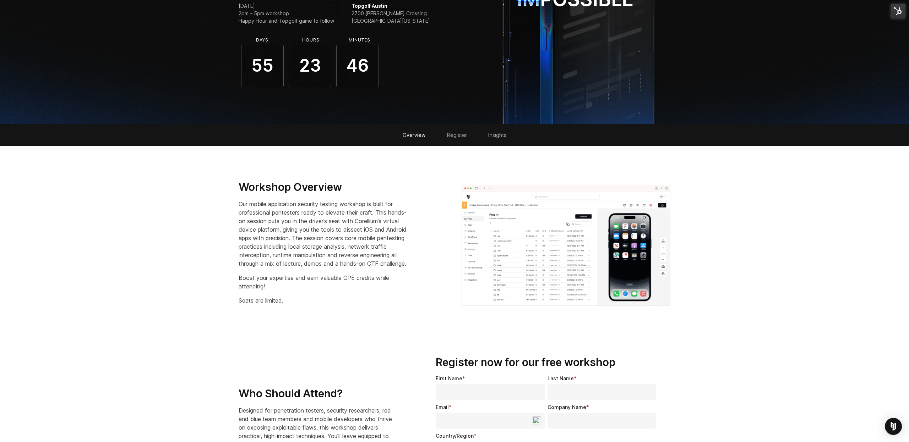 This screenshot has width=909, height=442. Describe the element at coordinates (561, 379) in the screenshot. I see `span: Last Name` at that location.